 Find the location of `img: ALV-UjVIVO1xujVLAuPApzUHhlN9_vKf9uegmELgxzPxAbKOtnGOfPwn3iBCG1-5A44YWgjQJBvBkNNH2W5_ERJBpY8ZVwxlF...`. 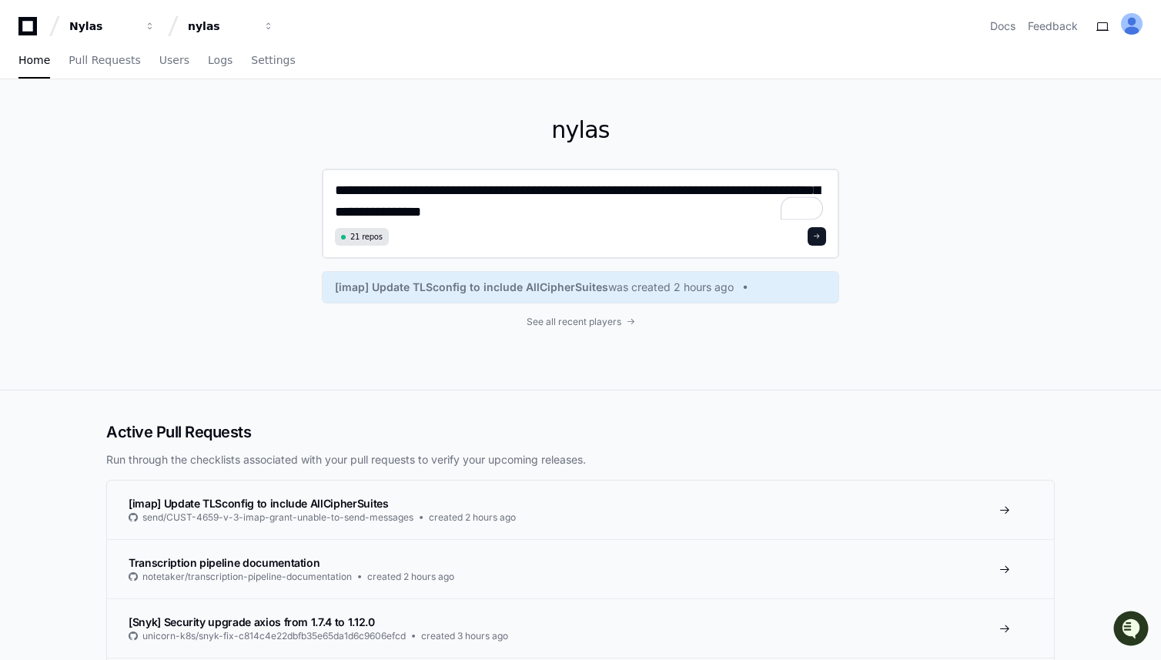

img: ALV-UjVIVO1xujVLAuPApzUHhlN9_vKf9uegmELgxzPxAbKOtnGOfPwn3iBCG1-5A44YWgjQJBvBkNNH2W5_ERJBpY8ZVwxlF... is located at coordinates (1132, 24).